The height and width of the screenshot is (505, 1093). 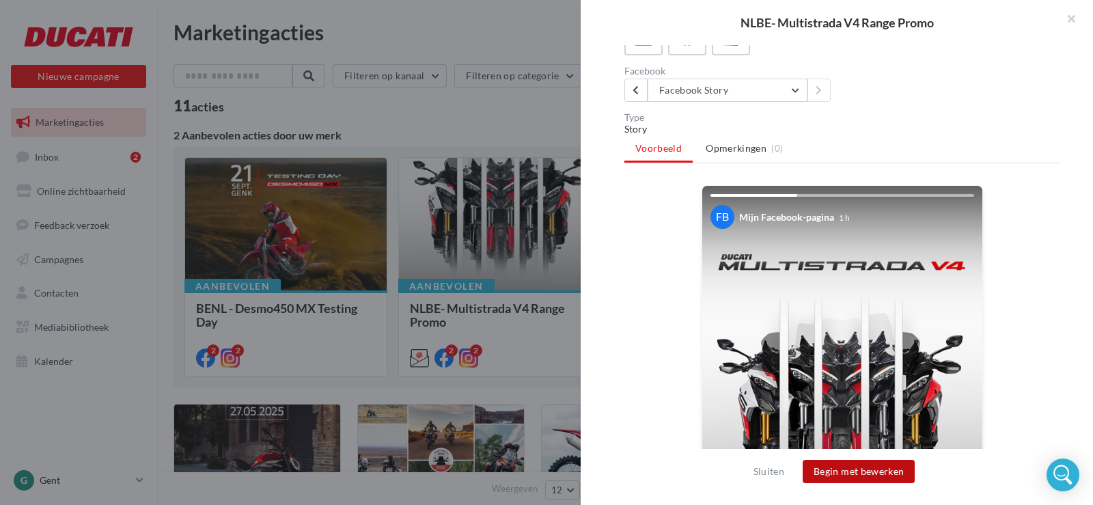 What do you see at coordinates (1063, 475) in the screenshot?
I see `div: Open Intercom Messenger` at bounding box center [1063, 475].